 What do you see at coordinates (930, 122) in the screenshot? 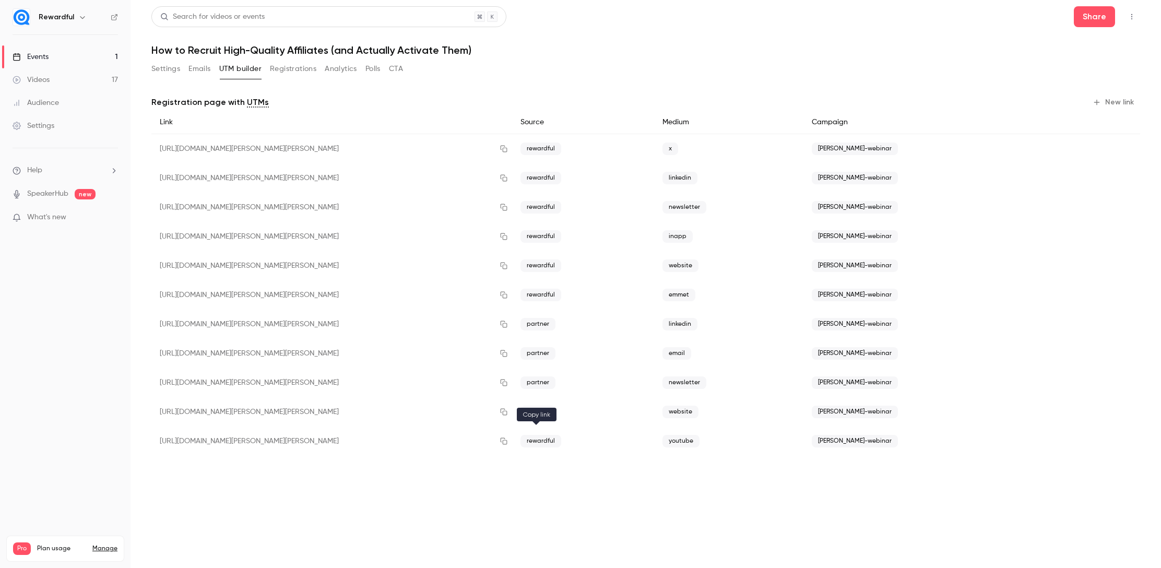
I see `div: Campaign` at bounding box center [930, 122].